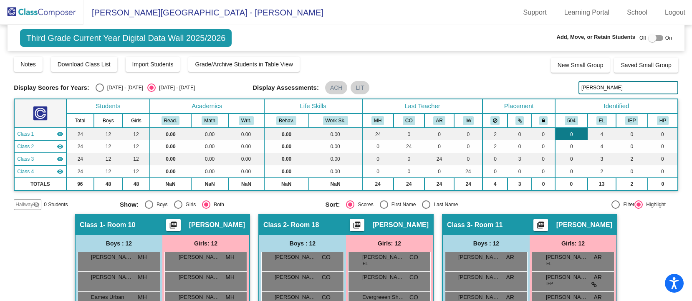 The height and width of the screenshot is (301, 692). Describe the element at coordinates (217, 204) in the screenshot. I see `div: Both` at that location.